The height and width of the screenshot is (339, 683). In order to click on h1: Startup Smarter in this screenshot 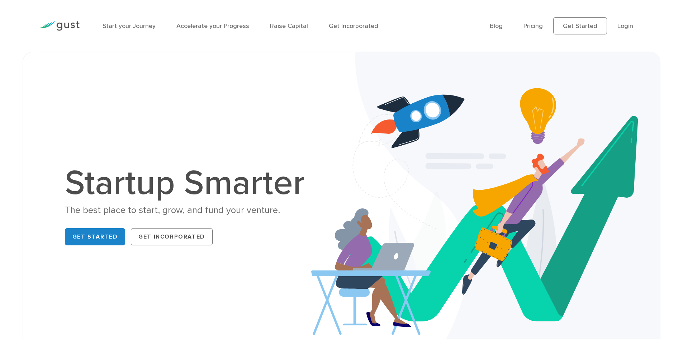, I will do `click(189, 183)`.